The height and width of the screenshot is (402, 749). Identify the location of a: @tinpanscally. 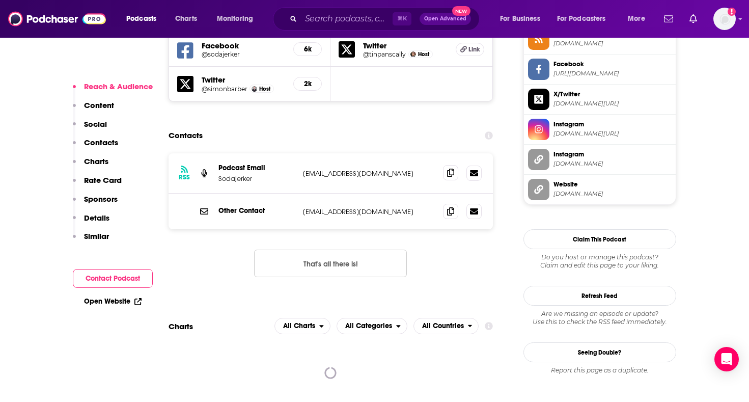
(385, 54).